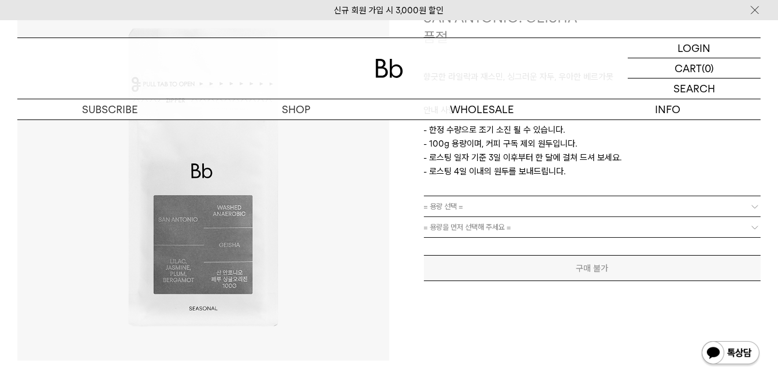  Describe the element at coordinates (593, 151) in the screenshot. I see `p: - 한정 수량으로 조기 소진 될 수 있습니다. - 100g 용량이며, 커피 구독 제외 원두입니다. - 로스팅 일자 기준 3일 이후부터 한 달에 걸쳐 드셔 보세요. - 로스팅 ...` at that location.